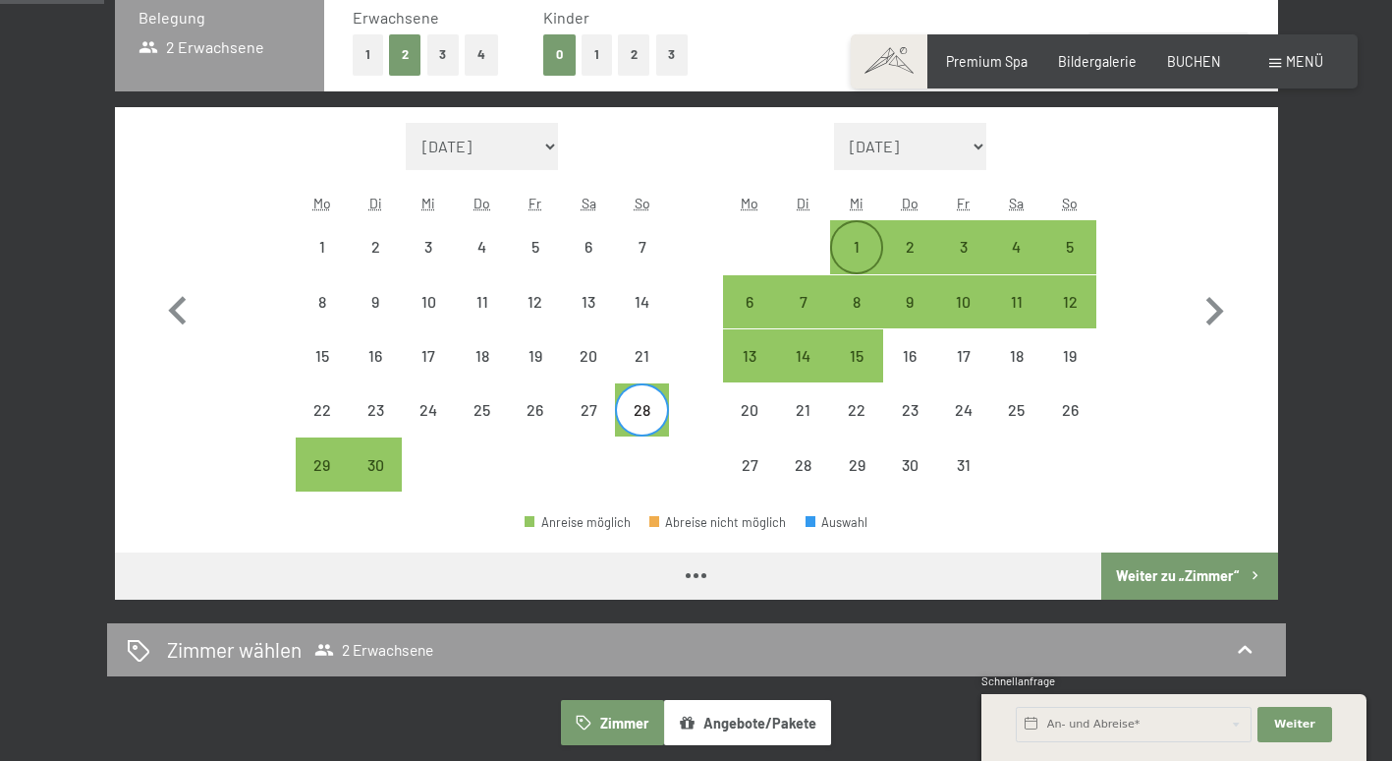  I want to click on div: Sat Sep 13 2025, so click(589, 302).